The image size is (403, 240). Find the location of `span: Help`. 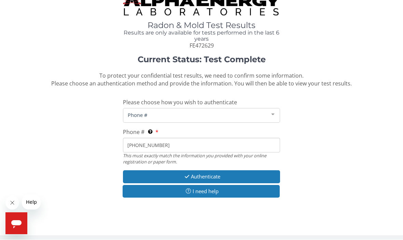

span: Help is located at coordinates (10, 8).